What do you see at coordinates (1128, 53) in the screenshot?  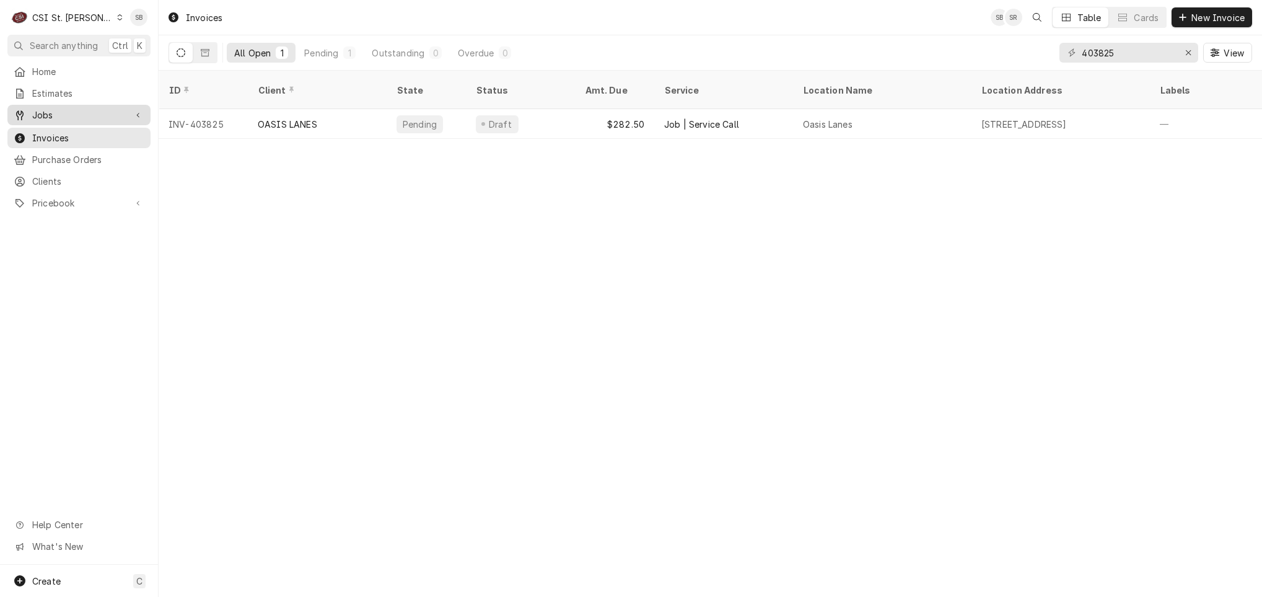 I see `input: Keyword search` at bounding box center [1128, 53].